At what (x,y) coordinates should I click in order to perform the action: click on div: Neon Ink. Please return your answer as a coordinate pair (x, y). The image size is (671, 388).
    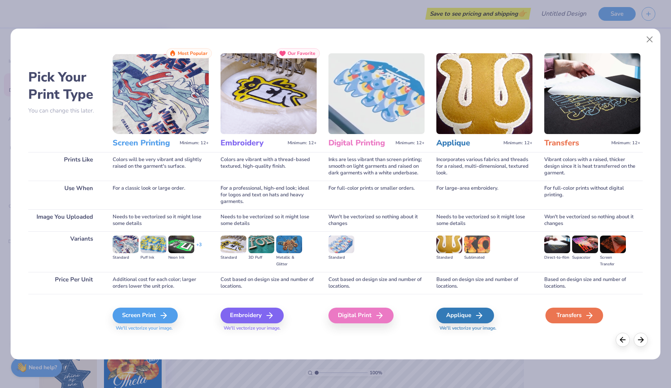
    Looking at the image, I should click on (181, 258).